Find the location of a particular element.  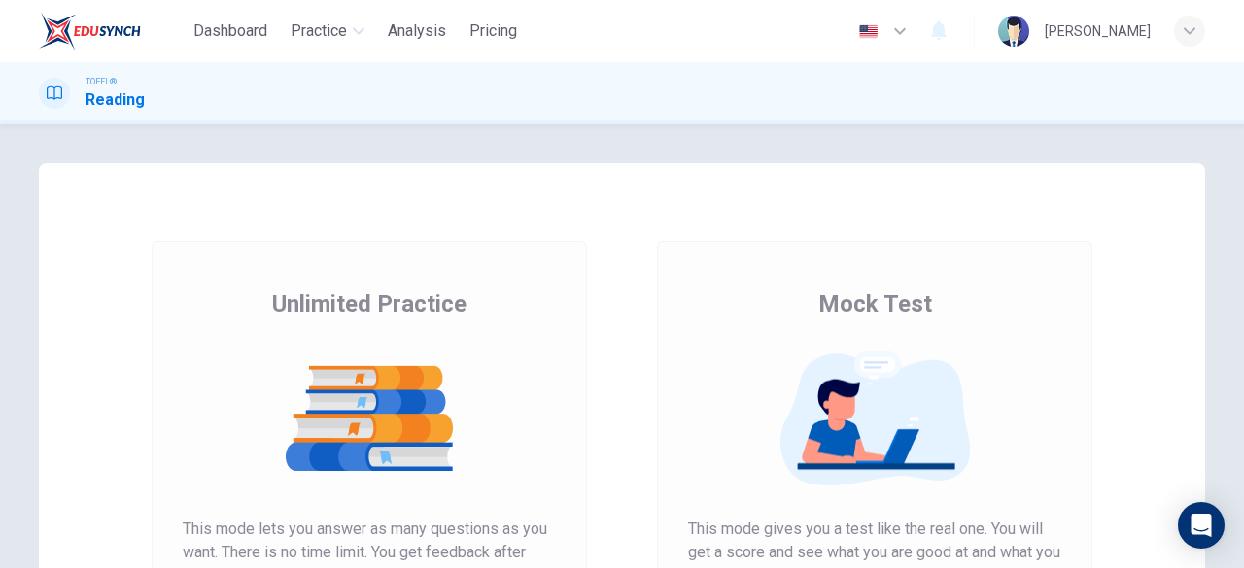

span: Mock Test is located at coordinates (874, 304).